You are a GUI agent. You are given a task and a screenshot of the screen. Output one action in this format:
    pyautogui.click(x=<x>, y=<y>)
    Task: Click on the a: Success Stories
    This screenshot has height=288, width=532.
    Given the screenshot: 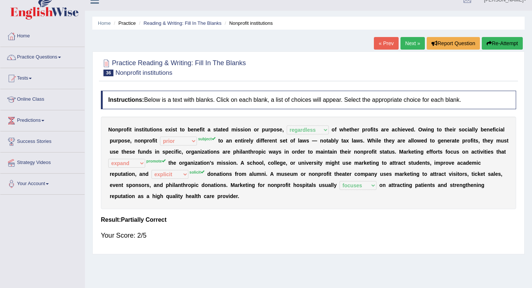 What is the action you would take?
    pyautogui.click(x=43, y=140)
    